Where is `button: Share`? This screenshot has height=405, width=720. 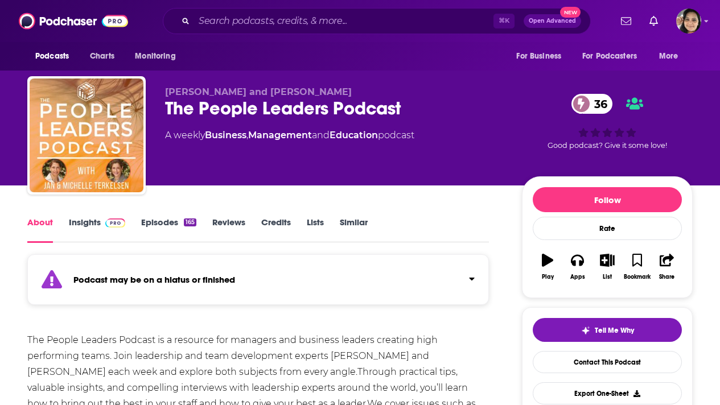 button: Share is located at coordinates (667, 267).